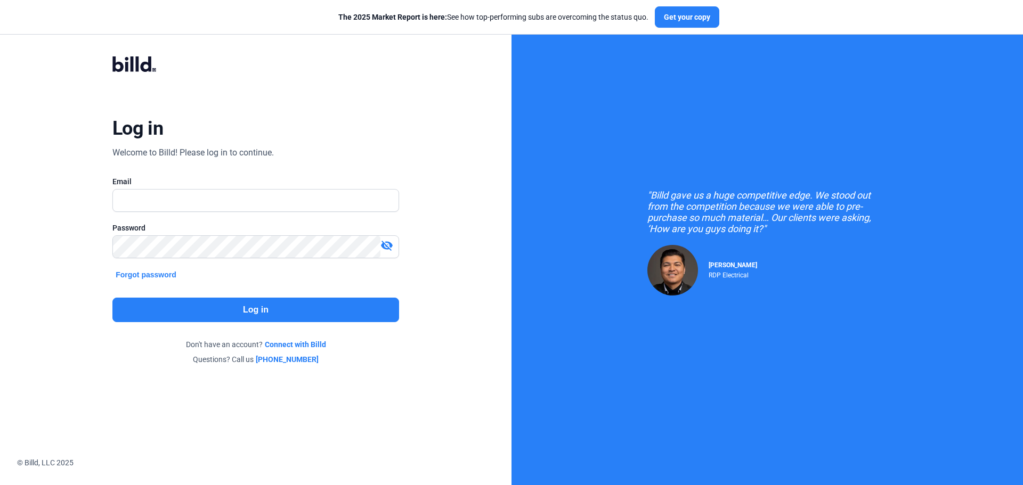 Image resolution: width=1023 pixels, height=485 pixels. What do you see at coordinates (493, 17) in the screenshot?
I see `div: See how top-performing subs are overcoming the status quo.` at bounding box center [493, 17].